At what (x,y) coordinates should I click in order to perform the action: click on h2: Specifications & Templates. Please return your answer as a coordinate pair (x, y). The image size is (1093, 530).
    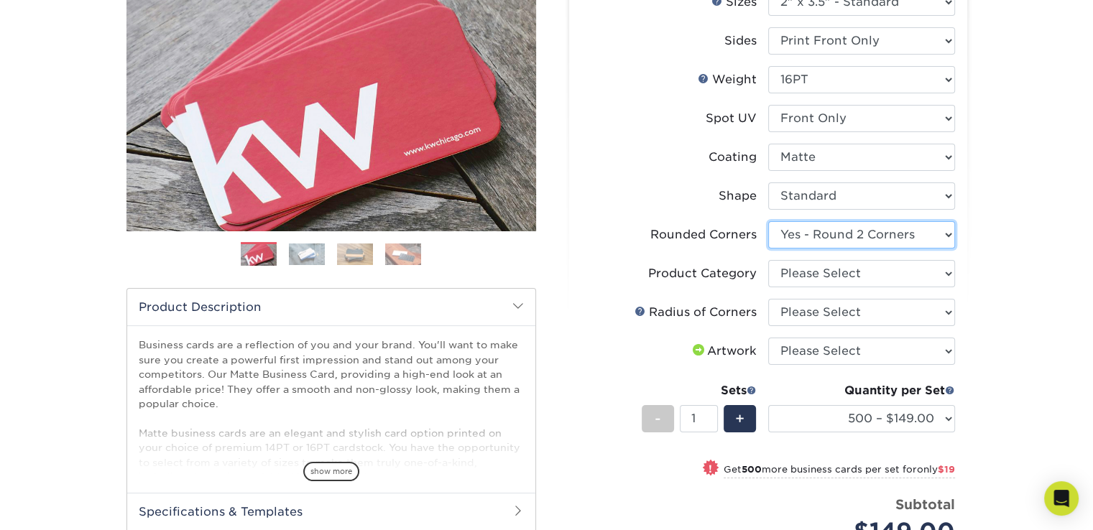
    Looking at the image, I should click on (331, 512).